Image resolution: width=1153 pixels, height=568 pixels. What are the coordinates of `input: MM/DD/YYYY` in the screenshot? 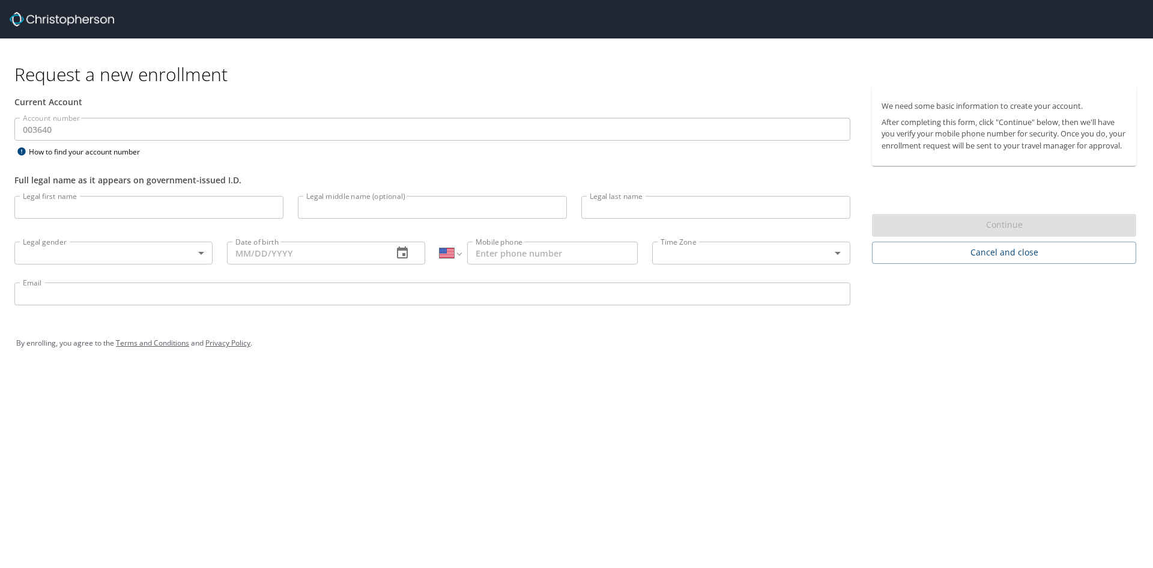 It's located at (305, 253).